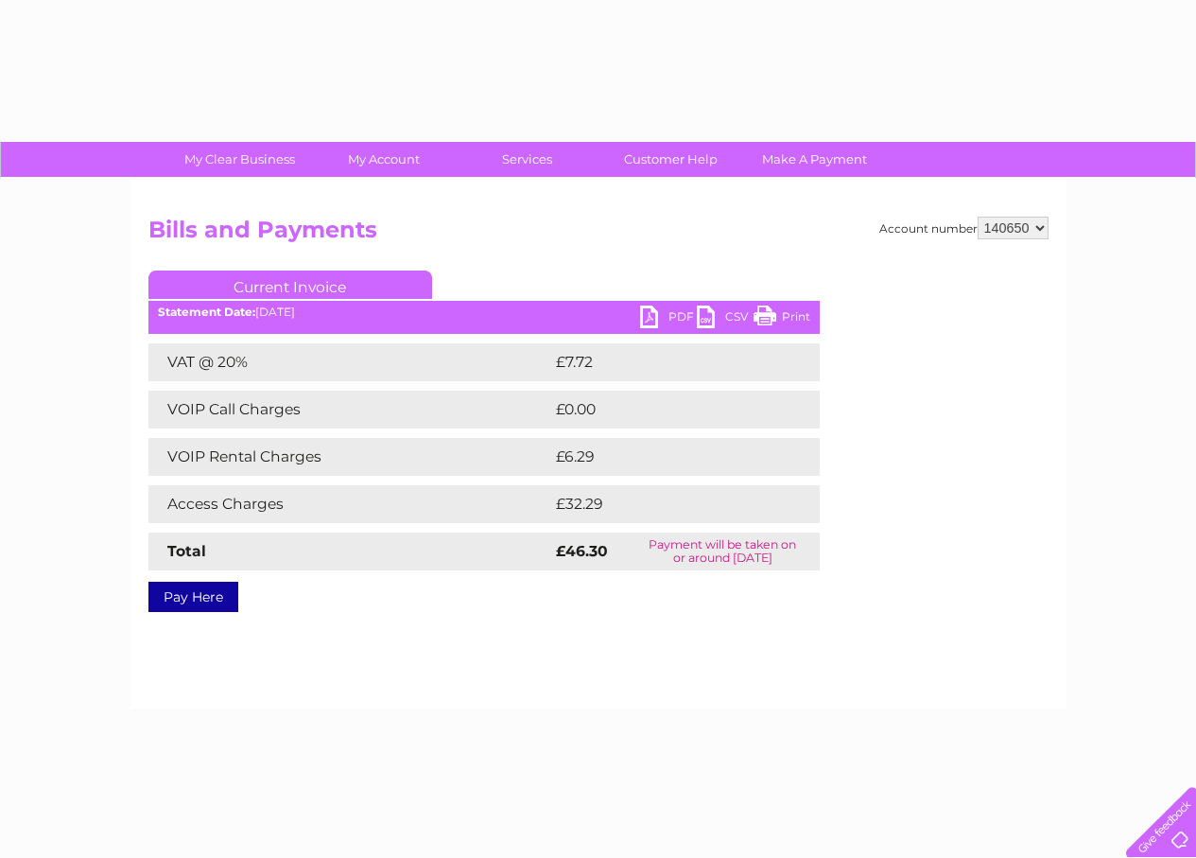 The height and width of the screenshot is (858, 1196). What do you see at coordinates (814, 159) in the screenshot?
I see `a: Make A Payment` at bounding box center [814, 159].